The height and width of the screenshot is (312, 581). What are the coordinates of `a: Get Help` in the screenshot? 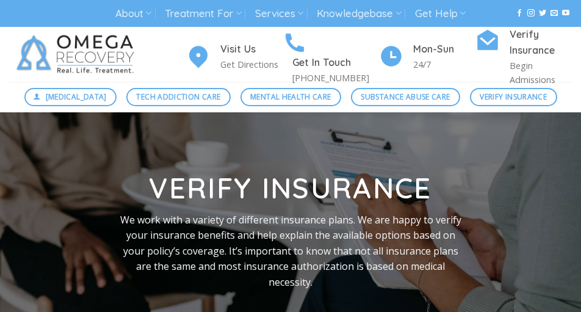 It's located at (440, 13).